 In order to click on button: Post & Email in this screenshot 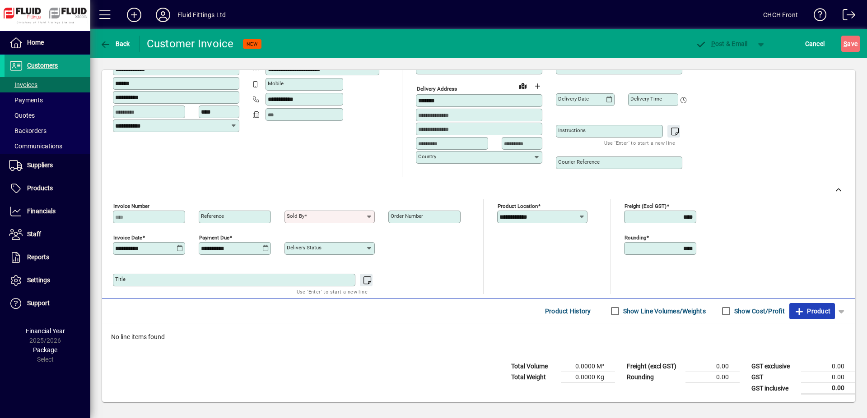, I will do `click(721, 44)`.